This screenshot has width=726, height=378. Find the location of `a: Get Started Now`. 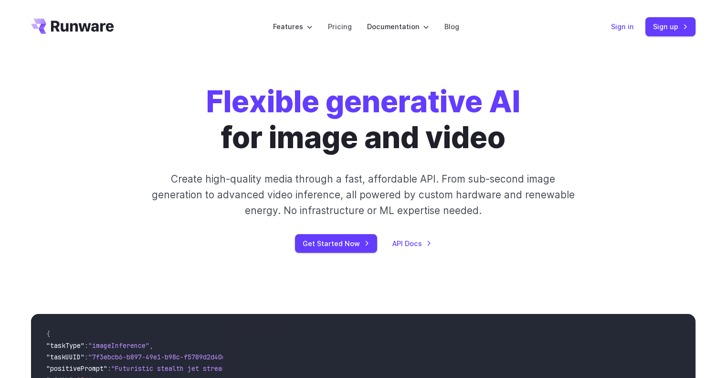

a: Get Started Now is located at coordinates (336, 243).